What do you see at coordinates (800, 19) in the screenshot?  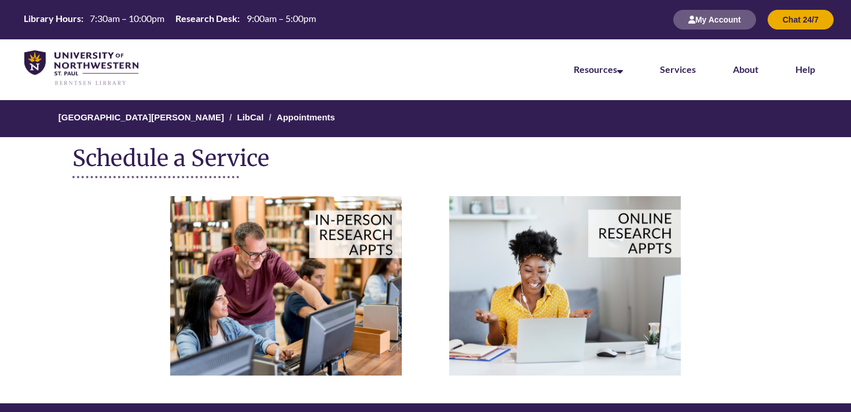 I see `a: Chat 24/7` at bounding box center [800, 19].